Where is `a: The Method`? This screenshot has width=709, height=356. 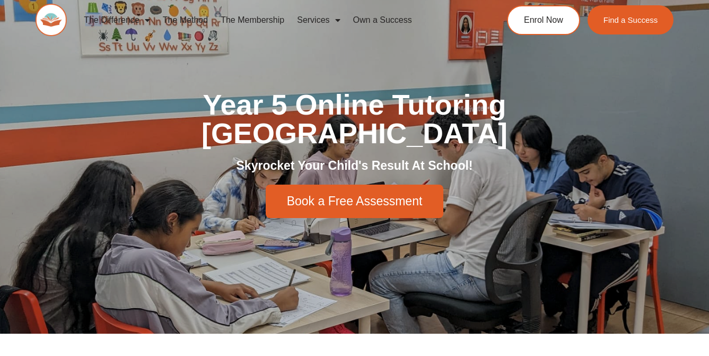 a: The Method is located at coordinates (185, 20).